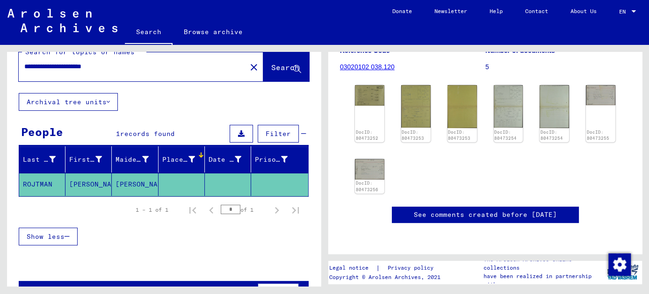 The height and width of the screenshot is (294, 649). I want to click on button: Last page, so click(295, 210).